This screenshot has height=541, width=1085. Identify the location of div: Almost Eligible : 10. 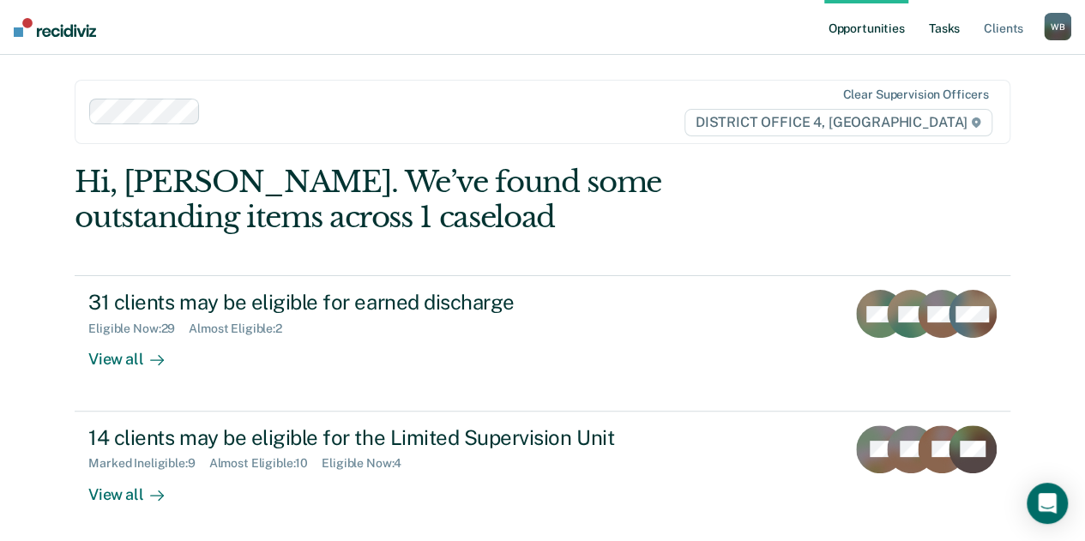
(266, 463).